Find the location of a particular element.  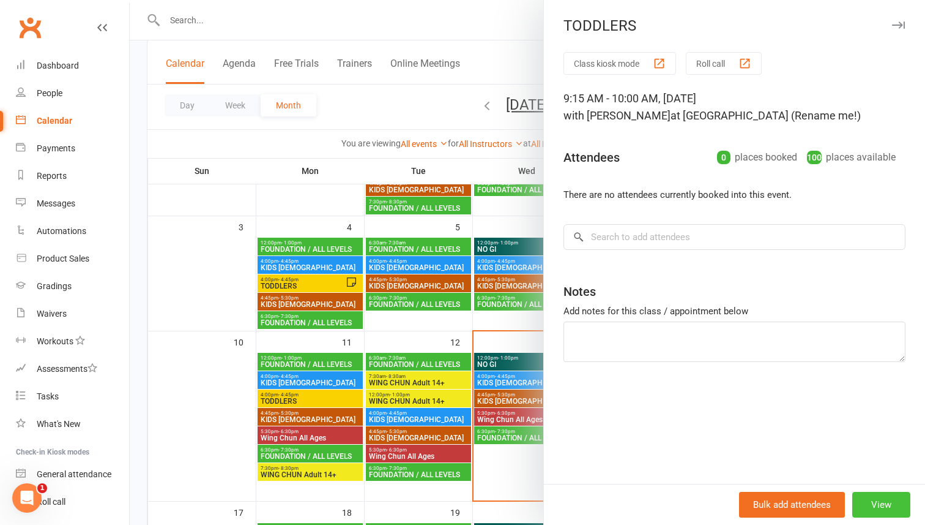

a: Calendar is located at coordinates (72, 121).